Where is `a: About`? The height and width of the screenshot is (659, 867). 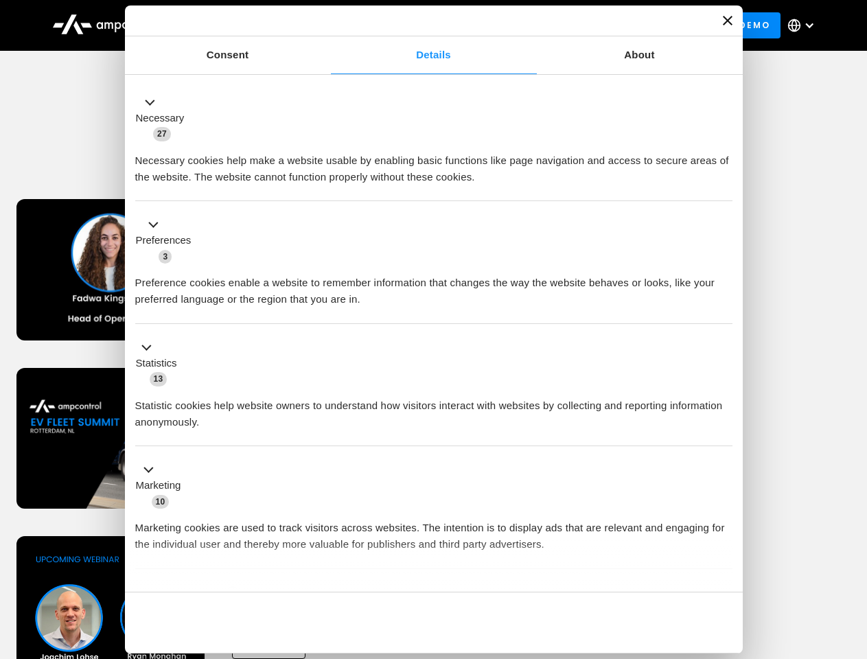
a: About is located at coordinates (640, 55).